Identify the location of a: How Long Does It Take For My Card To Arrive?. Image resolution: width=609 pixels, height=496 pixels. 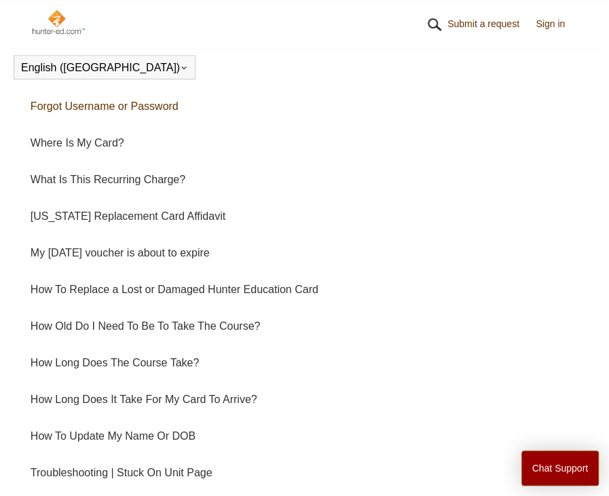
(304, 400).